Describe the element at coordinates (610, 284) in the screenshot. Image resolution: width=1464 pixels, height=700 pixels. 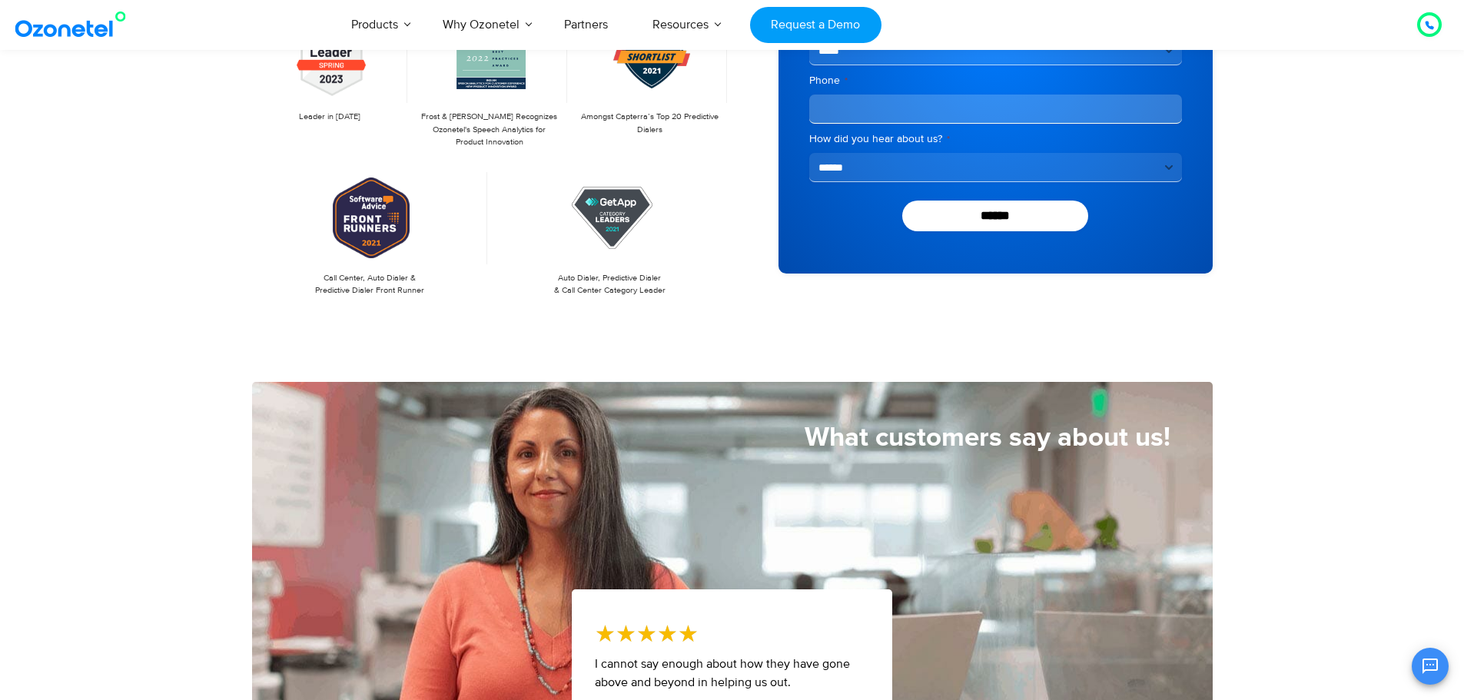
I see `p: Auto Dialer, Predictive Dialer & Call Center Category Leader` at that location.